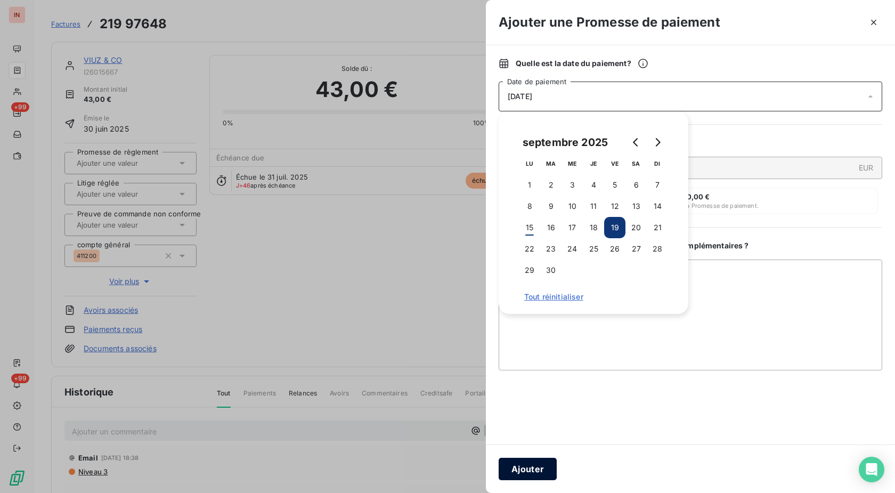 This screenshot has height=493, width=895. Describe the element at coordinates (615, 185) in the screenshot. I see `button: 5` at that location.